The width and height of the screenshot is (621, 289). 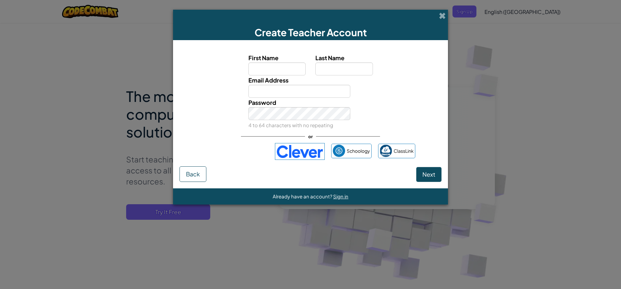 What do you see at coordinates (358, 151) in the screenshot?
I see `span: Schoology` at bounding box center [358, 151].